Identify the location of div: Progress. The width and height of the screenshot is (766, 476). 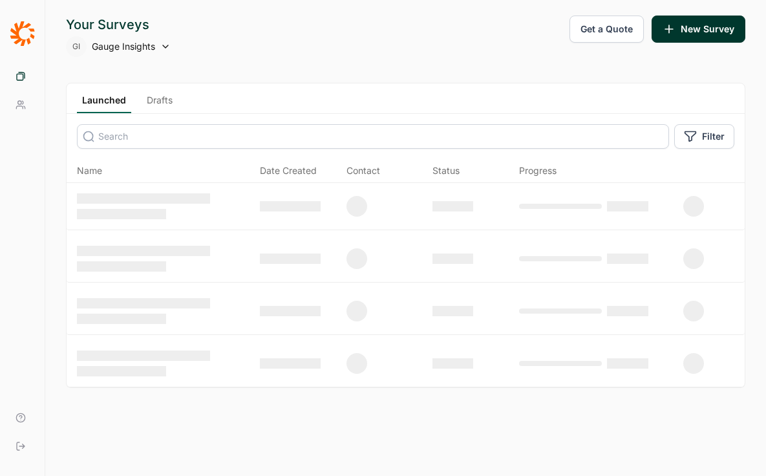
(538, 171).